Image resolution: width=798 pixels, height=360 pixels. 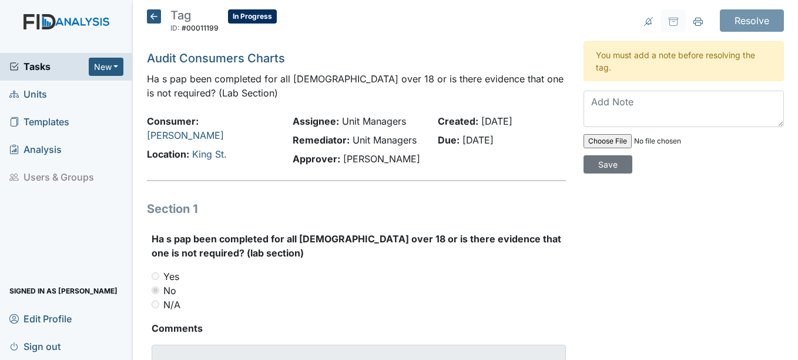 What do you see at coordinates (316, 159) in the screenshot?
I see `strong: Approver:` at bounding box center [316, 159].